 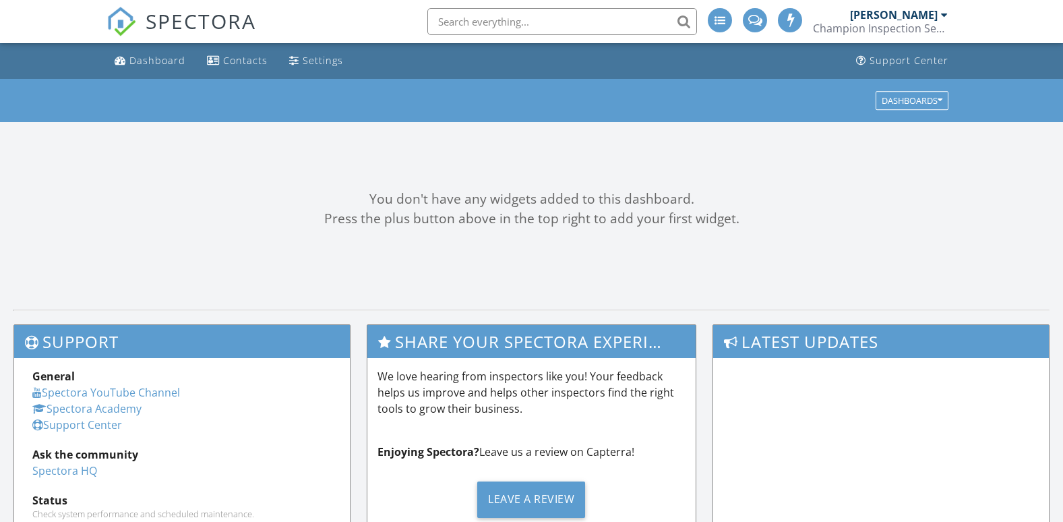 I want to click on input: Search everything..., so click(x=562, y=22).